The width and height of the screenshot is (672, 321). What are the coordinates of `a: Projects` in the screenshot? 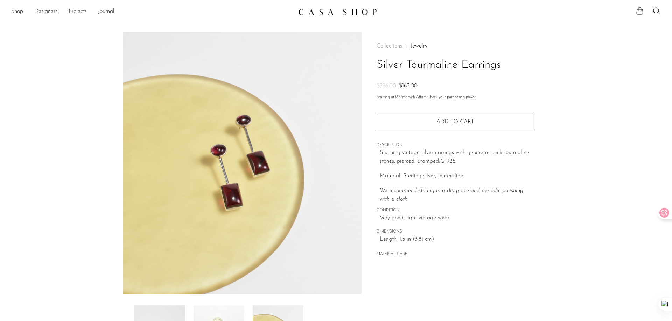 It's located at (78, 12).